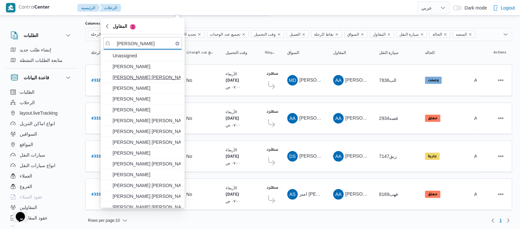 The width and height of the screenshot is (520, 229). What do you see at coordinates (41, 197) in the screenshot?
I see `button: عقود العملاء` at bounding box center [41, 197].